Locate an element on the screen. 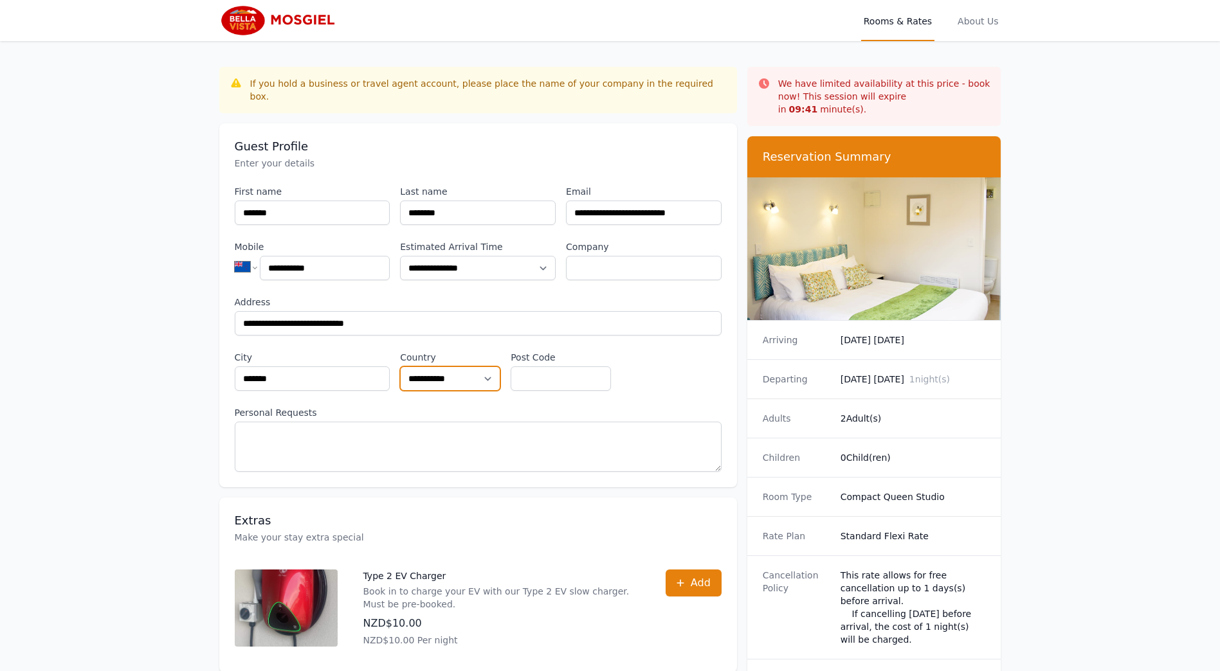 This screenshot has width=1220, height=671. label: Address is located at coordinates (478, 302).